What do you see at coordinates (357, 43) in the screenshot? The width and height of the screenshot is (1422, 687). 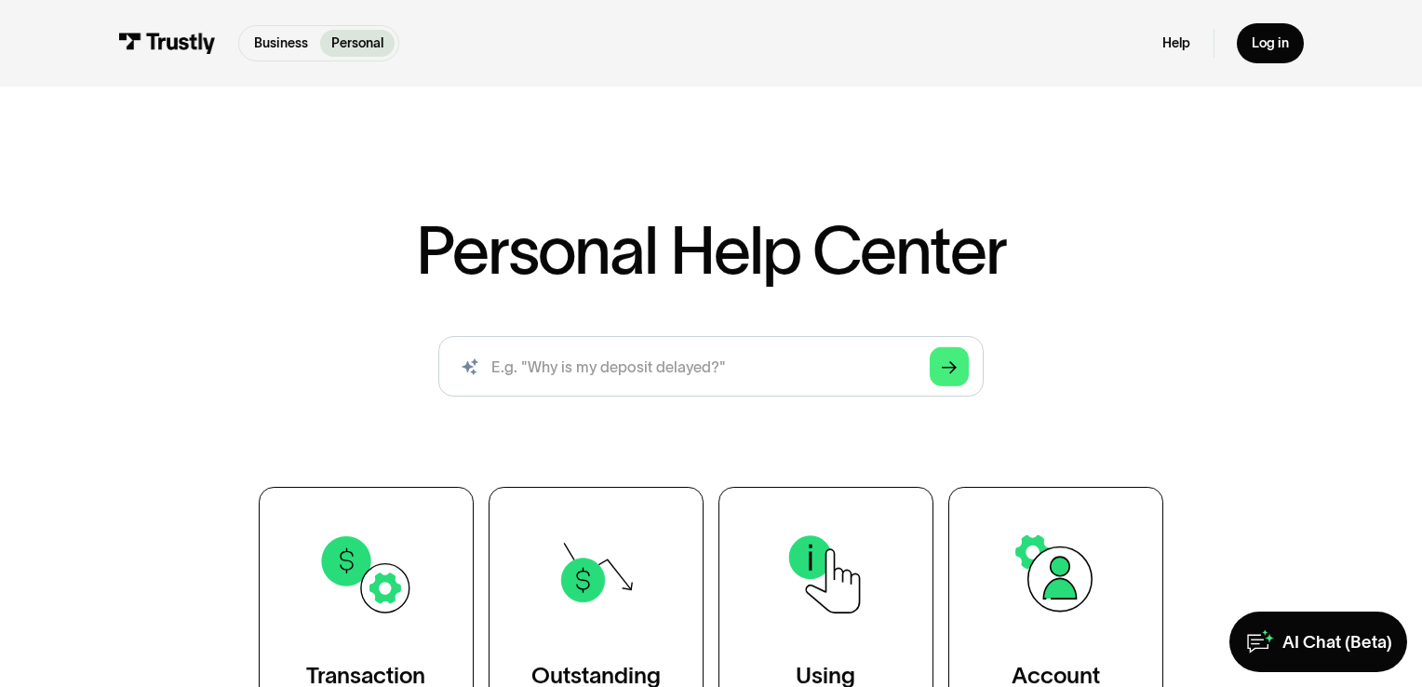 I see `p: Personal` at bounding box center [357, 43].